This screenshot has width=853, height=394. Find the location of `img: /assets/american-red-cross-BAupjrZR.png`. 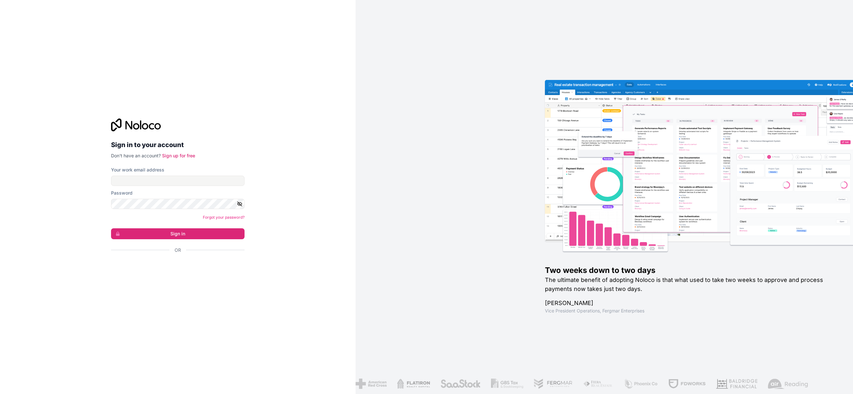

img: /assets/american-red-cross-BAupjrZR.png is located at coordinates (369, 384).